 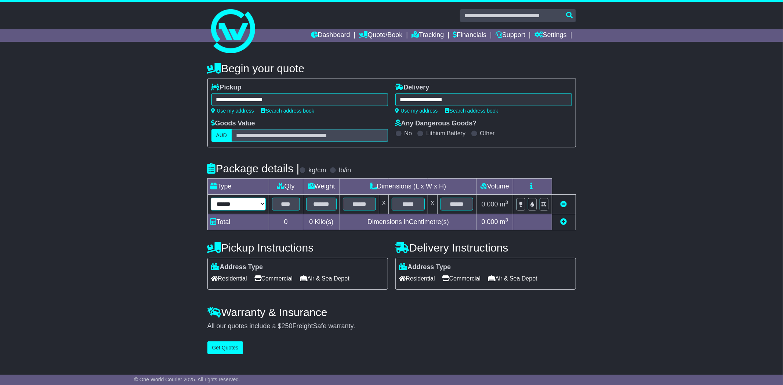 I want to click on a: Dashboard, so click(x=330, y=36).